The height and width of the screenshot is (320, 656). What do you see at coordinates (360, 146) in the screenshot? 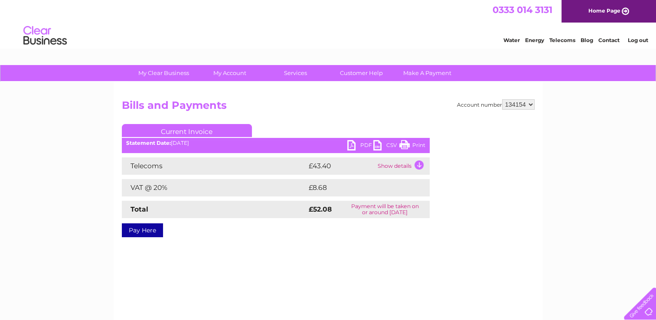
I see `a: PDF` at bounding box center [360, 146].